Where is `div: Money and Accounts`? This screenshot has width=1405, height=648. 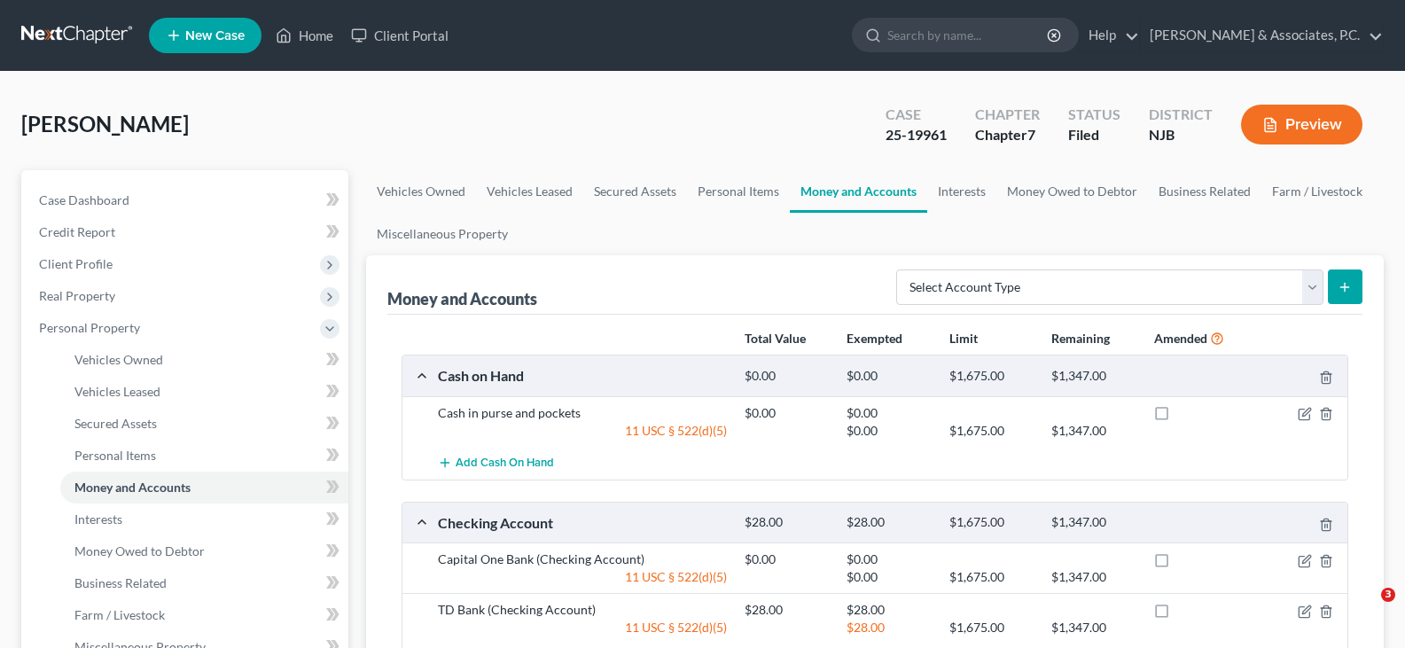 div: Money and Accounts is located at coordinates (462, 299).